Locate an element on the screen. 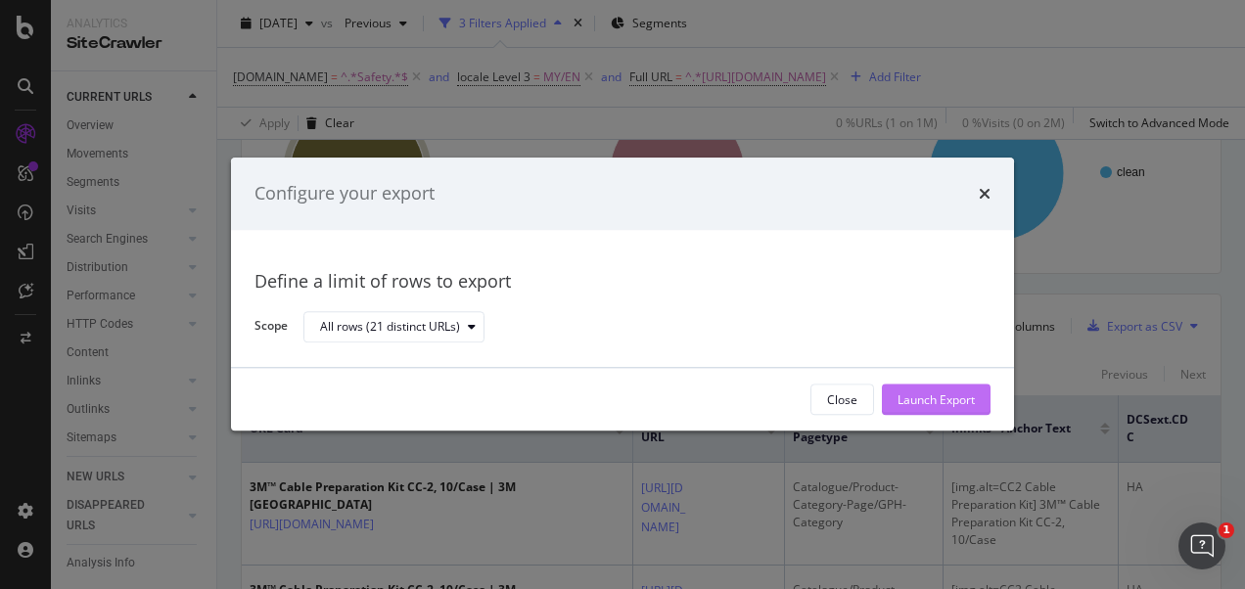  div: Define a limit of rows to export is located at coordinates (623, 282).